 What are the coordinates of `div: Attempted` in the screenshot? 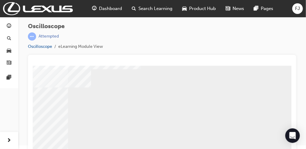 It's located at (48, 36).